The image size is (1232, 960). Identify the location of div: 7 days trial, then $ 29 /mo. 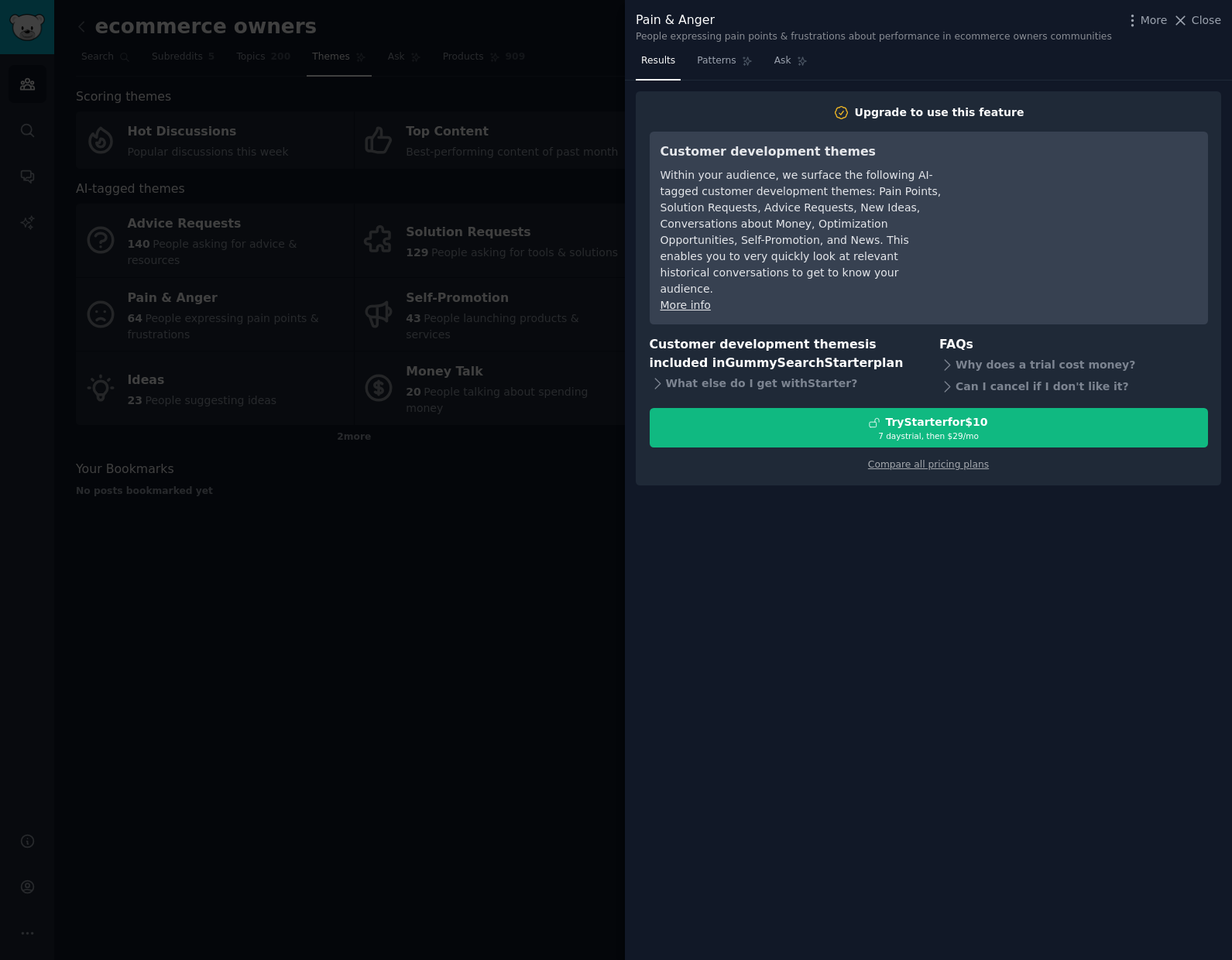
(928, 436).